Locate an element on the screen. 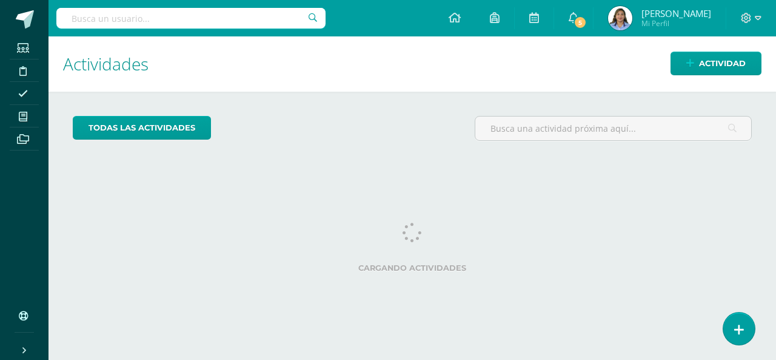 Image resolution: width=776 pixels, height=360 pixels. label: Cargando actividades is located at coordinates (412, 268).